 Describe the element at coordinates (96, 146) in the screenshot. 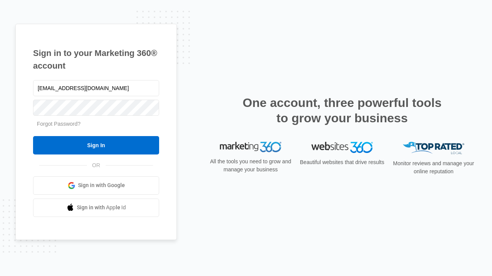

I see `input: Sign In` at that location.